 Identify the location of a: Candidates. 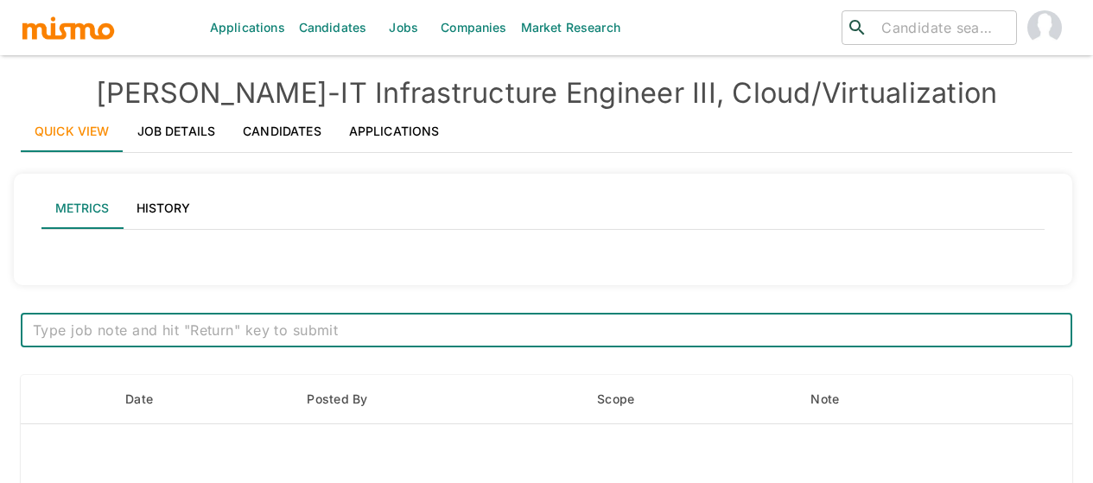
(282, 131).